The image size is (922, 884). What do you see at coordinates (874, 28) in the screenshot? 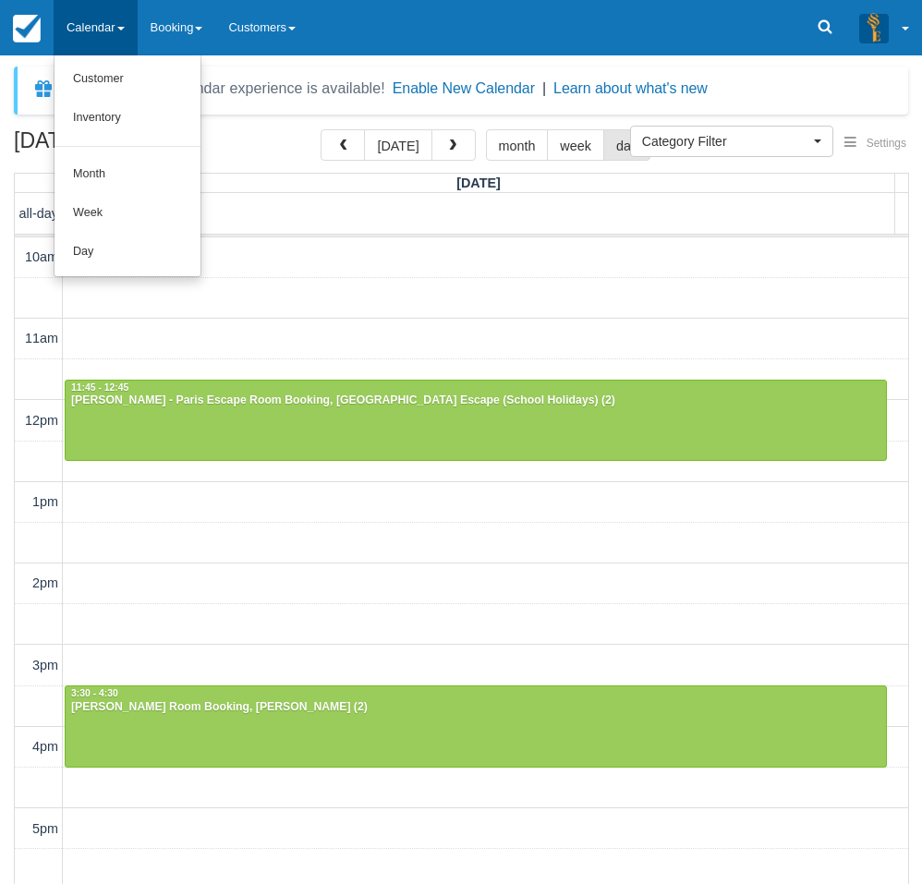
I see `img: A3` at bounding box center [874, 28].